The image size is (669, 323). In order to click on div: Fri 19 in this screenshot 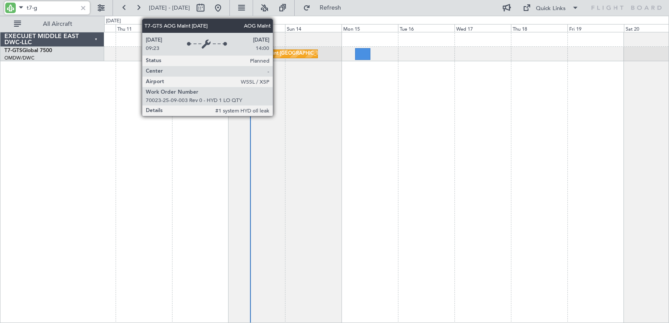, I will do `click(596, 28)`.